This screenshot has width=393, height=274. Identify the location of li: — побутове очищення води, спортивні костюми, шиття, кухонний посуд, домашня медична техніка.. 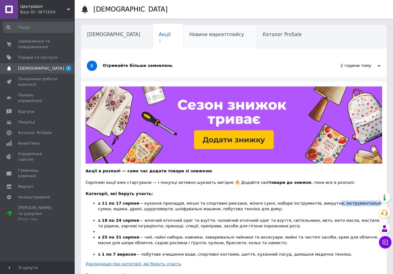
(240, 255).